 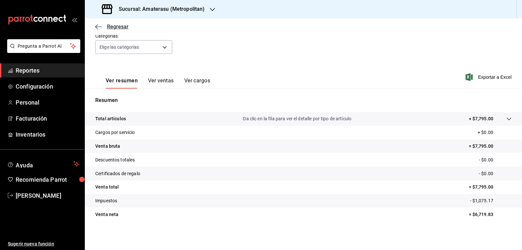 What do you see at coordinates (43, 164) in the screenshot?
I see `span: Ayuda` at bounding box center [43, 164].